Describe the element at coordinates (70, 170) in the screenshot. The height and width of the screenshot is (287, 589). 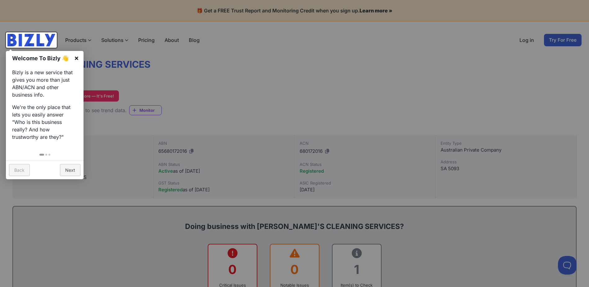
I see `a: Next` at that location.